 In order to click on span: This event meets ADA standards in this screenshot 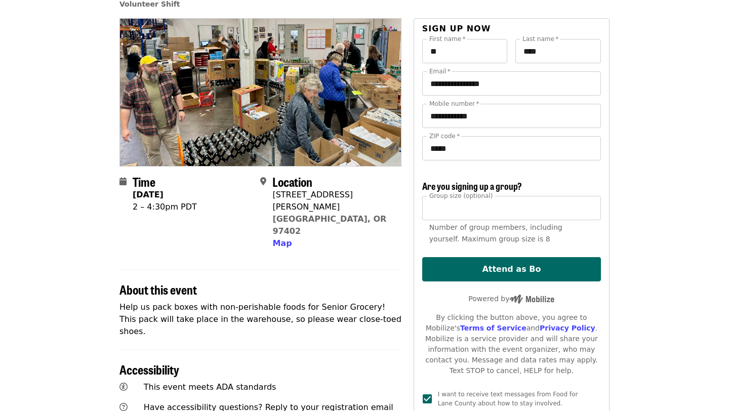, I will do `click(210, 387)`.